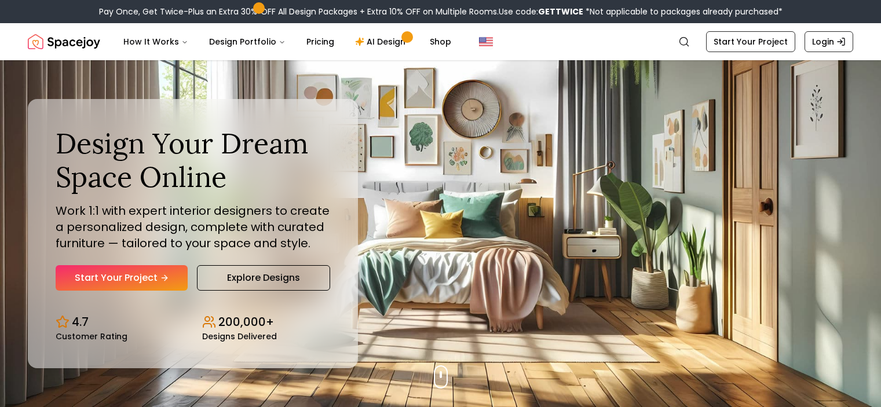  I want to click on nav: Main, so click(287, 42).